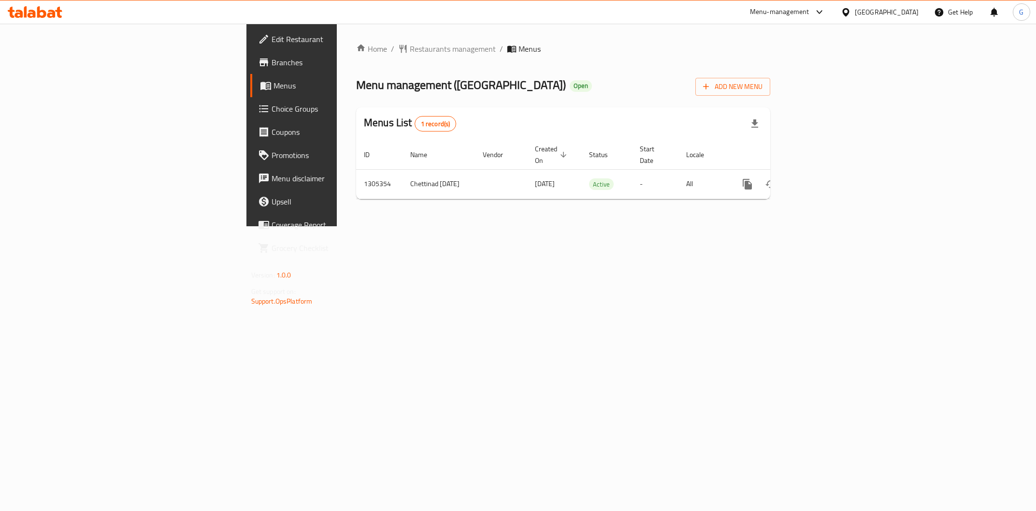  What do you see at coordinates (425, 155) in the screenshot?
I see `span: Name` at bounding box center [425, 155].